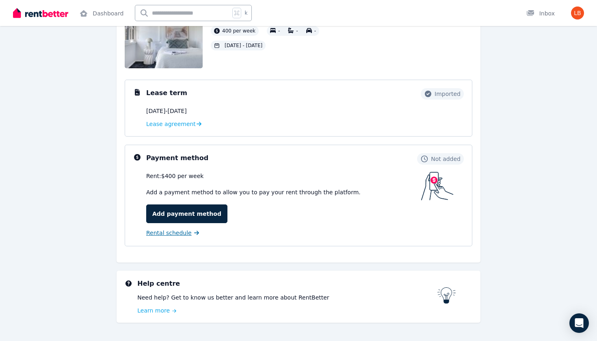 Image resolution: width=597 pixels, height=341 pixels. I want to click on div: Open Intercom Messenger, so click(579, 323).